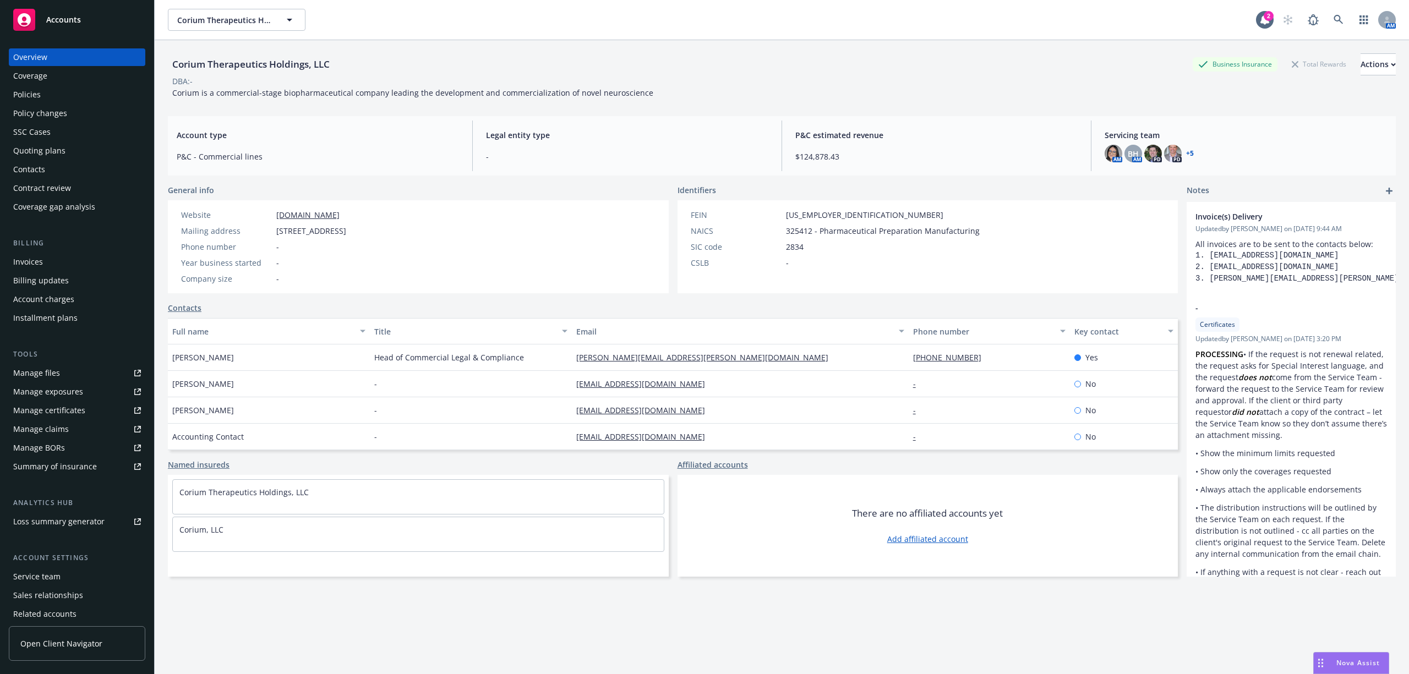 The image size is (1409, 674). What do you see at coordinates (77, 95) in the screenshot?
I see `a: Policies` at bounding box center [77, 95].